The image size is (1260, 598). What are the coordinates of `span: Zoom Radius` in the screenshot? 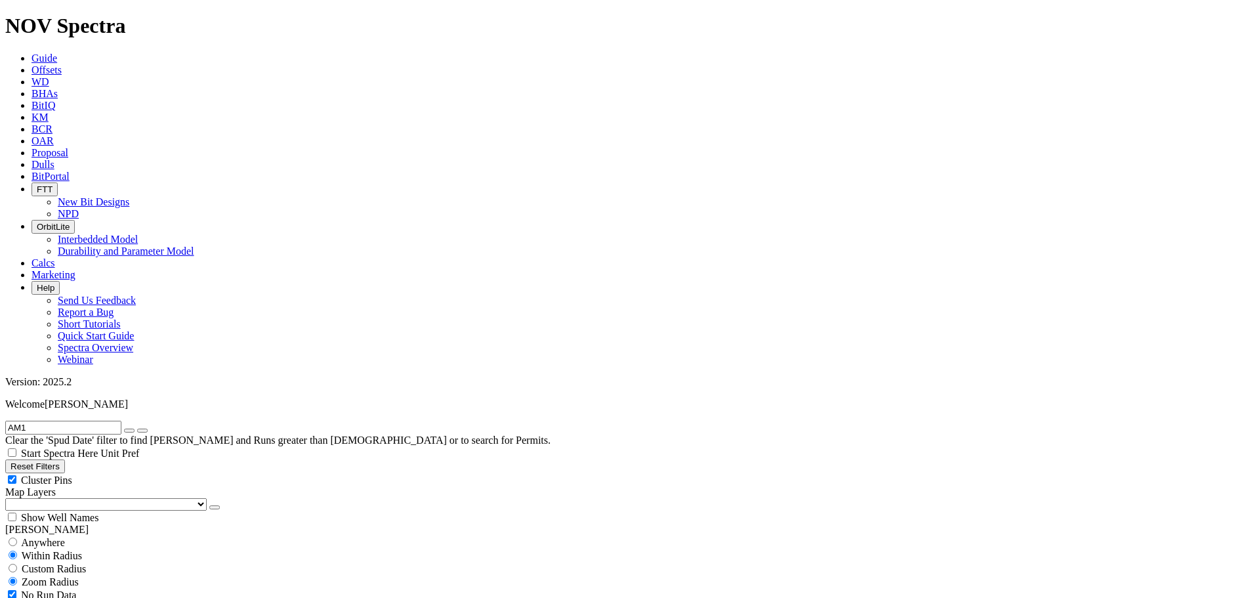 It's located at (50, 582).